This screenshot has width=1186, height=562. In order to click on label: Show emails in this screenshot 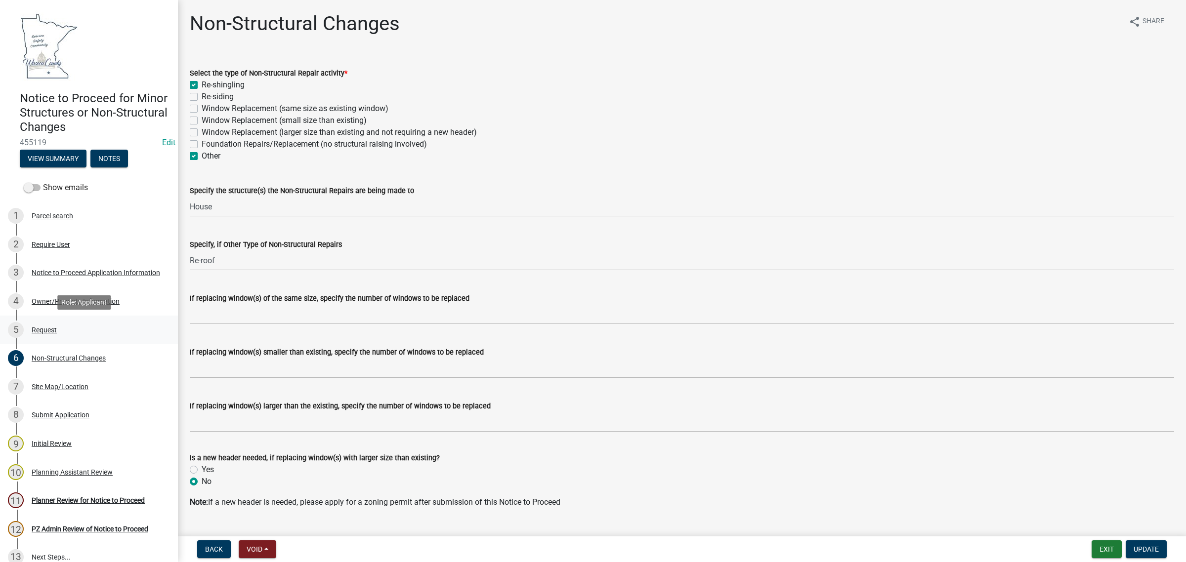, I will do `click(56, 188)`.